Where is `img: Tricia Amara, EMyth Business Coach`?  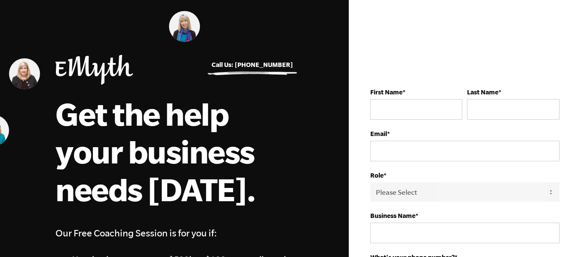 img: Tricia Amara, EMyth Business Coach is located at coordinates (24, 74).